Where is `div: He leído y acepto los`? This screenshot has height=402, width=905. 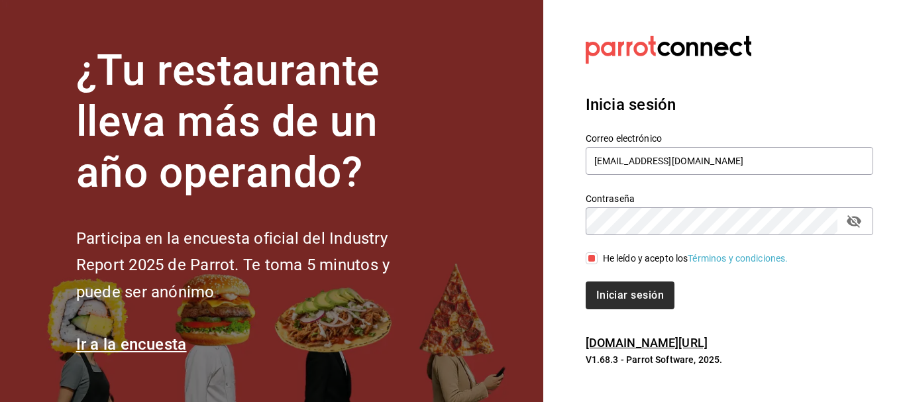
div: He leído y acepto los is located at coordinates (696, 258).